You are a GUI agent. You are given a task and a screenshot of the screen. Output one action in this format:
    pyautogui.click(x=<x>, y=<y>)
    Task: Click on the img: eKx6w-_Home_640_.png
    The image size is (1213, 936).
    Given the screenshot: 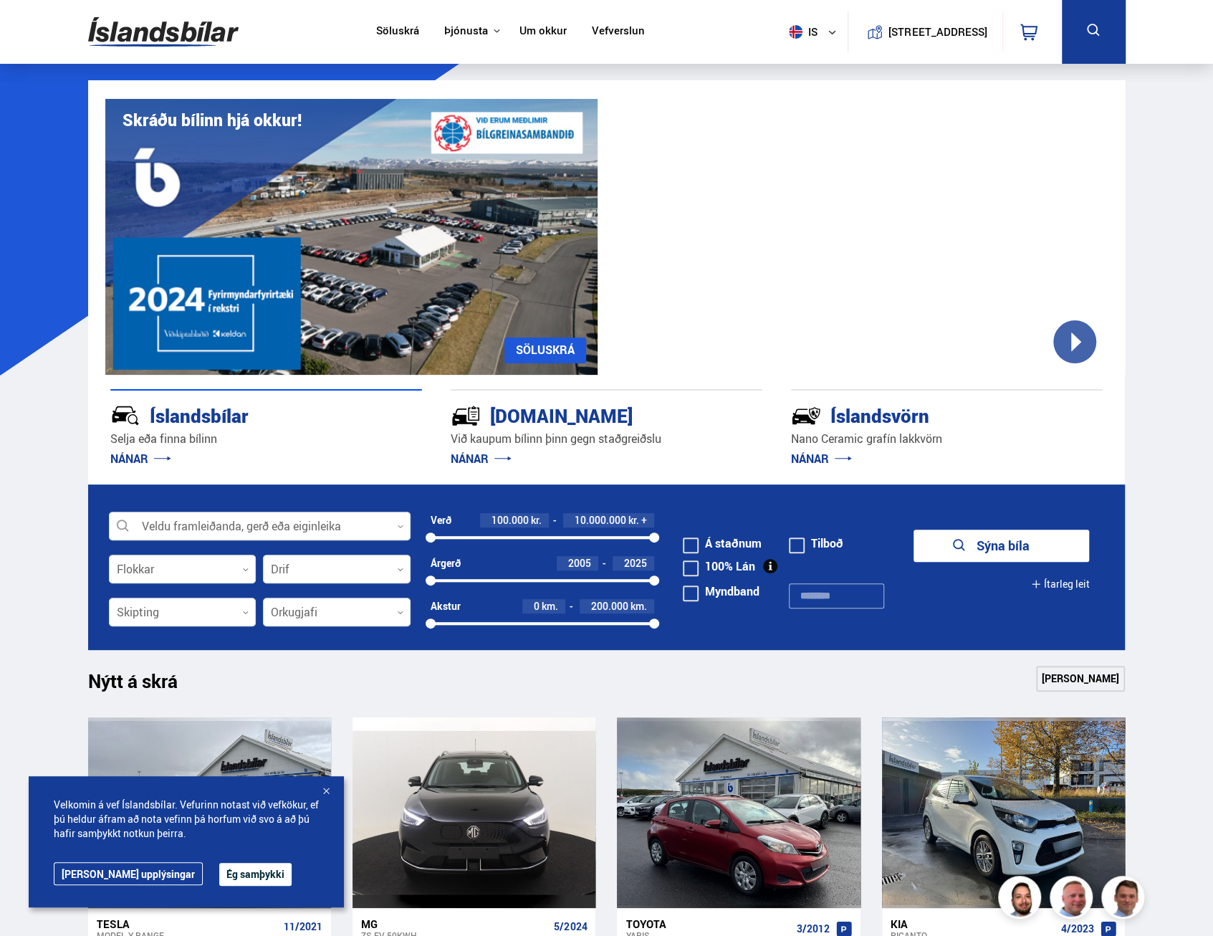 What is the action you would take?
    pyautogui.click(x=352, y=236)
    